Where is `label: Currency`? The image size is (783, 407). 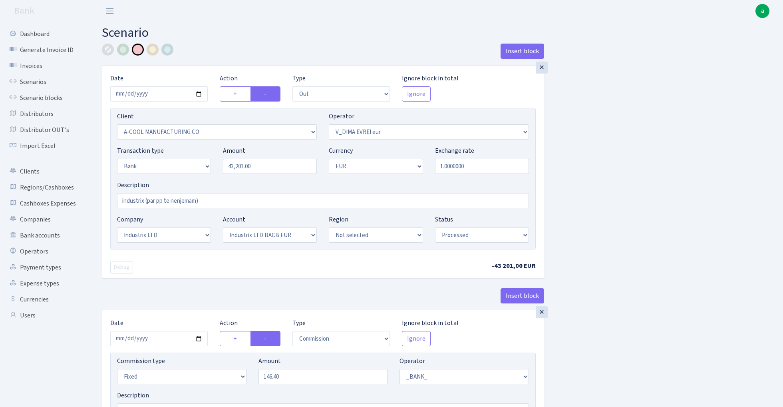
label: Currency is located at coordinates (341, 151).